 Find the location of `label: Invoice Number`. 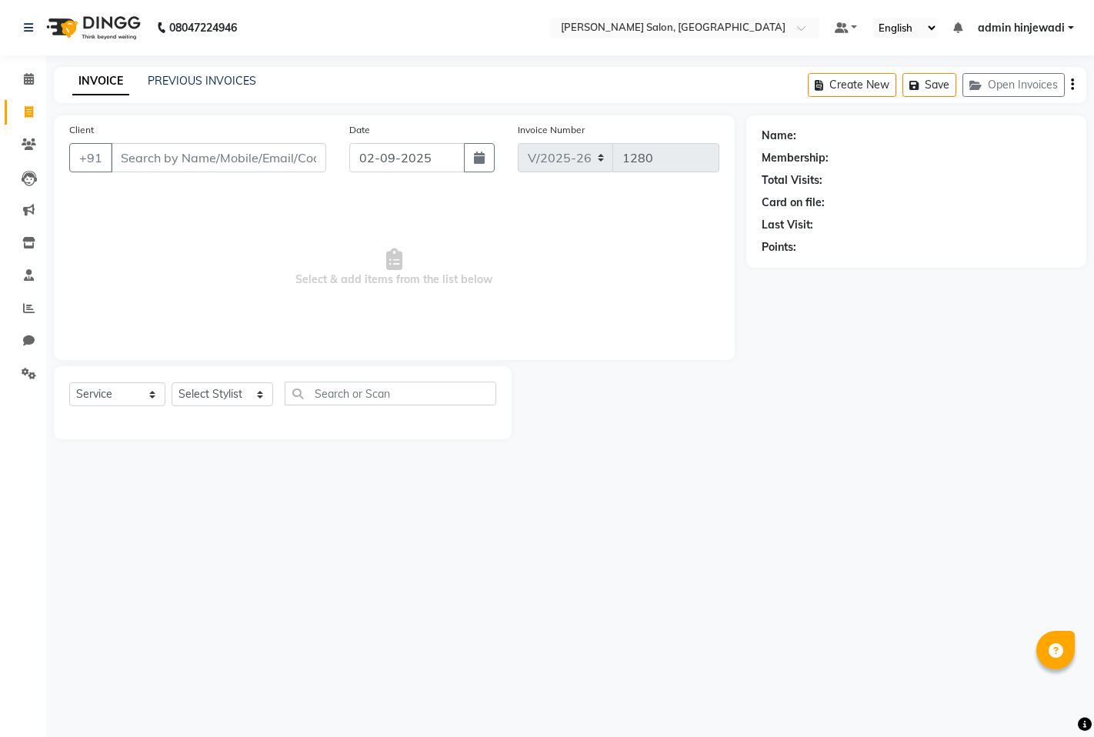

label: Invoice Number is located at coordinates (551, 130).